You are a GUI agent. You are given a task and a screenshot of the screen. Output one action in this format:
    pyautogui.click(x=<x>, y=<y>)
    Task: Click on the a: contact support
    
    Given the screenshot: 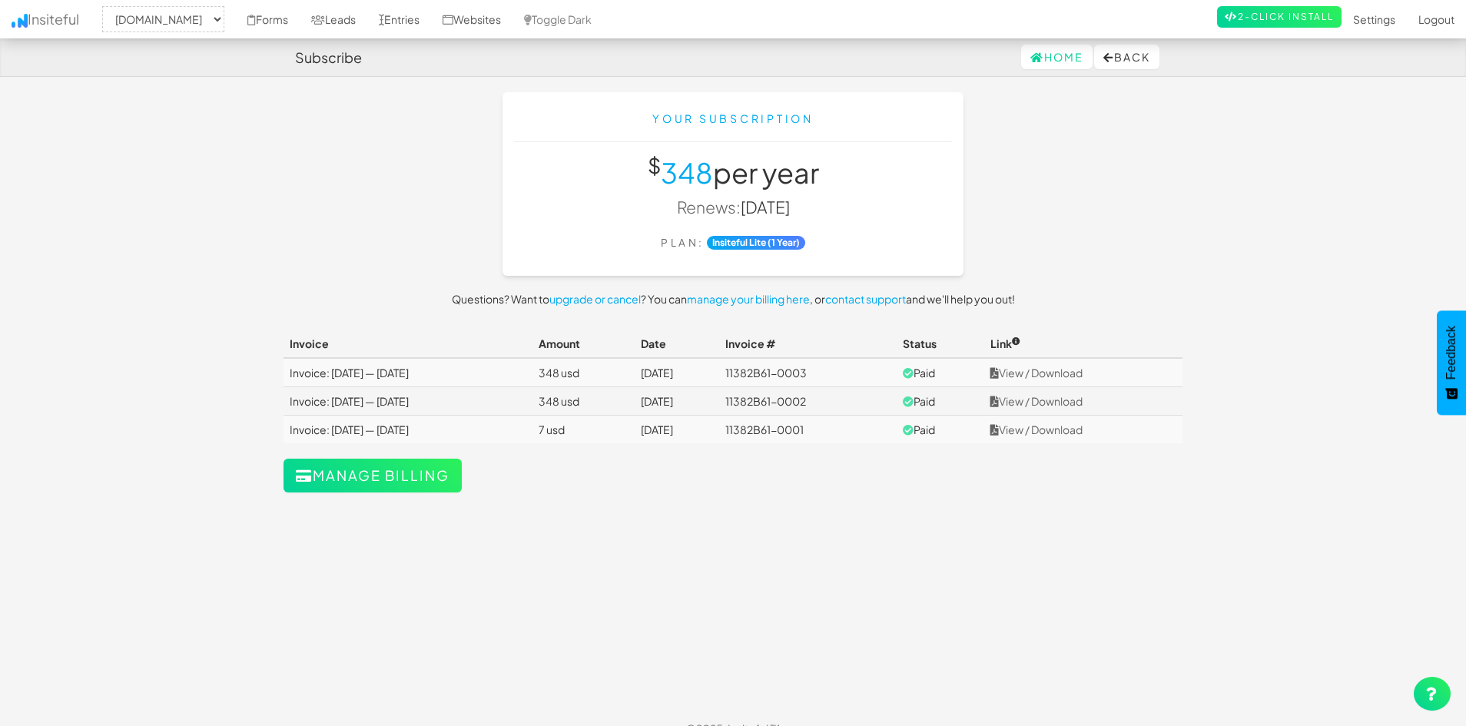 What is the action you would take?
    pyautogui.click(x=865, y=299)
    